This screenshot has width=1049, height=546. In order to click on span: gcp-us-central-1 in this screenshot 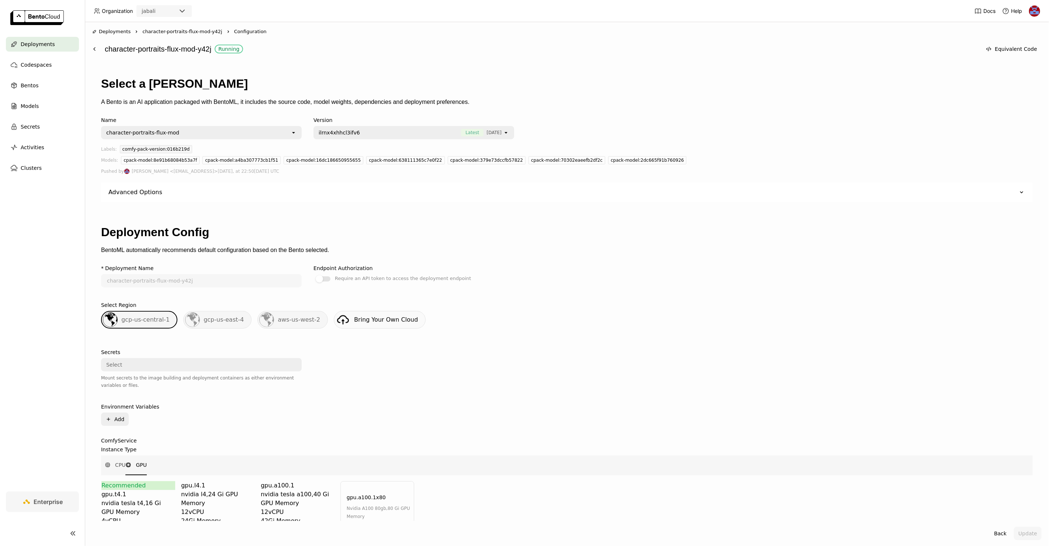, I will do `click(145, 320)`.